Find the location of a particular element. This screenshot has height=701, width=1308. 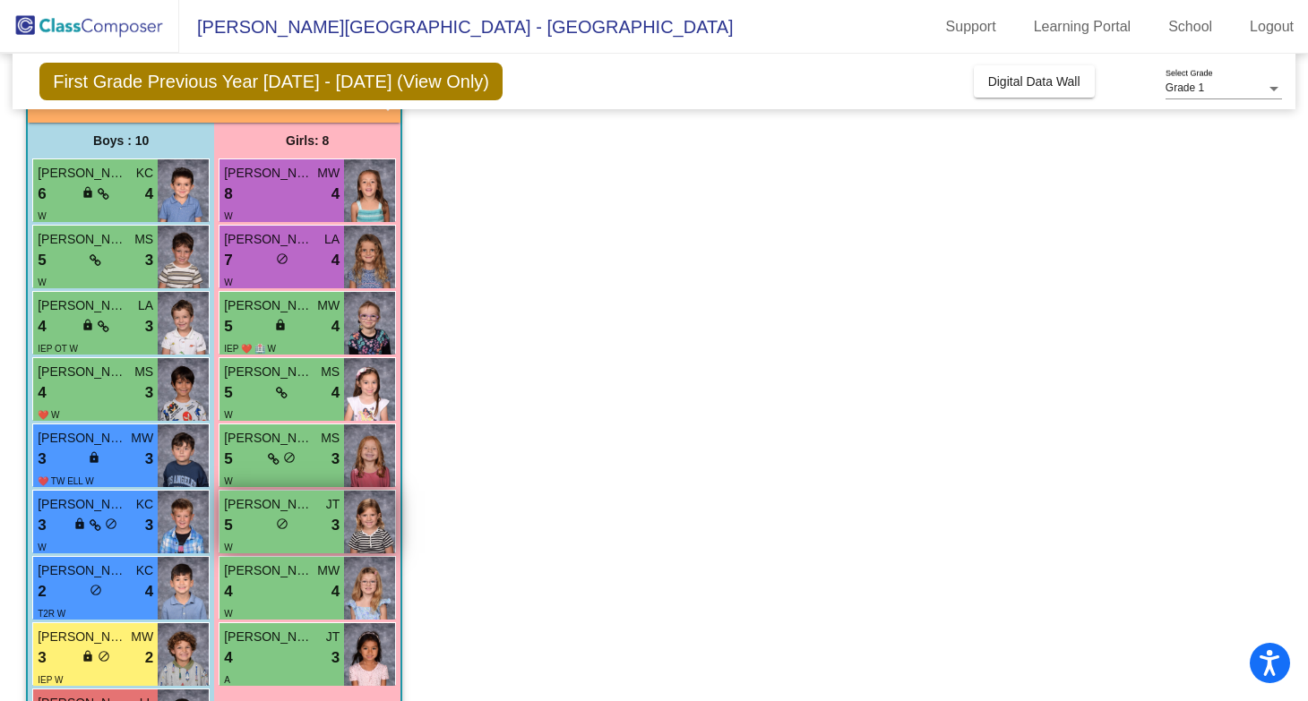

span: Digital Data Wall is located at coordinates (1034, 82).